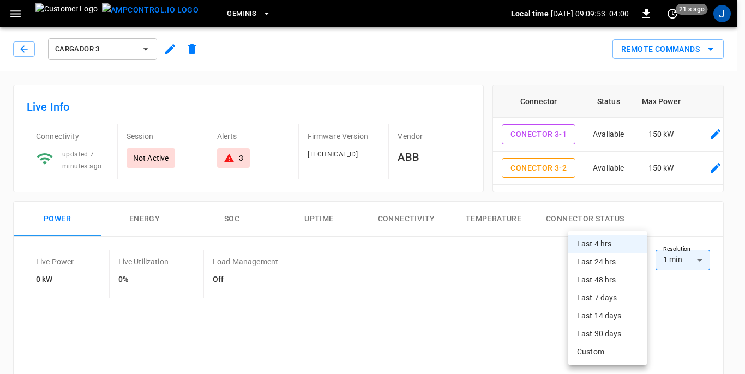 This screenshot has width=745, height=374. What do you see at coordinates (608, 244) in the screenshot?
I see `li: Last 4 hrs` at bounding box center [608, 244].